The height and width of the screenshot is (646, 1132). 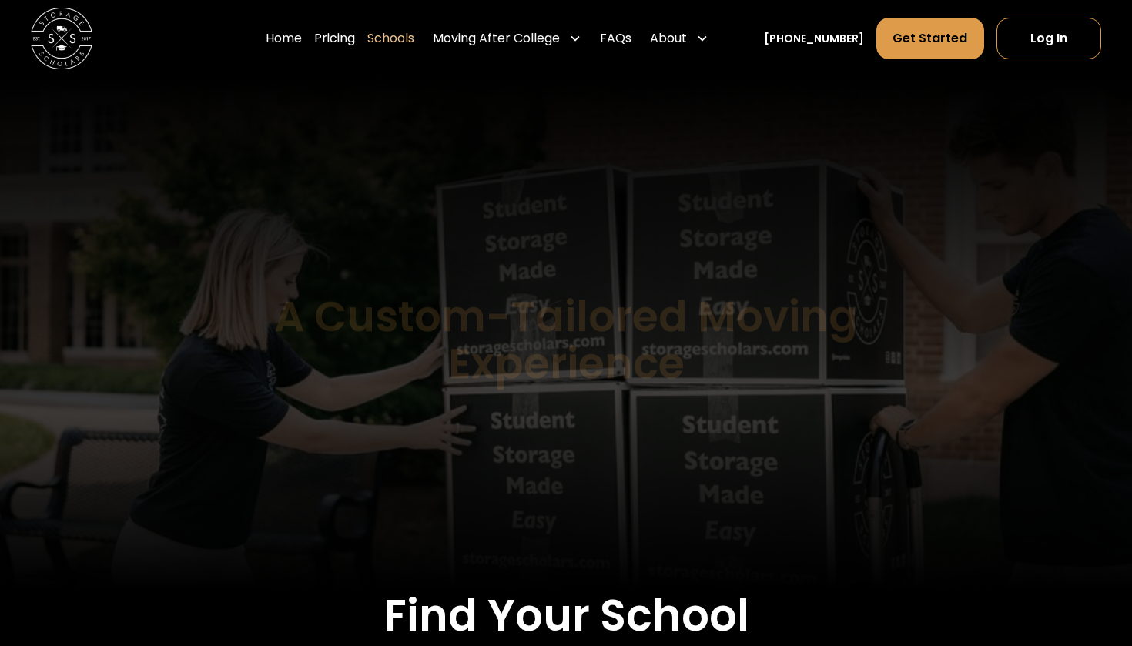 What do you see at coordinates (283, 38) in the screenshot?
I see `a: Home` at bounding box center [283, 38].